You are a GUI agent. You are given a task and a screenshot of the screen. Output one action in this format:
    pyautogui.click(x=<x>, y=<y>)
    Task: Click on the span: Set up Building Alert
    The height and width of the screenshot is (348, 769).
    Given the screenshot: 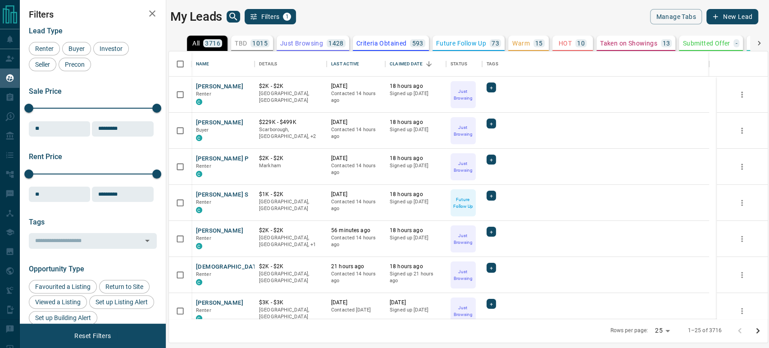 What is the action you would take?
    pyautogui.click(x=63, y=318)
    